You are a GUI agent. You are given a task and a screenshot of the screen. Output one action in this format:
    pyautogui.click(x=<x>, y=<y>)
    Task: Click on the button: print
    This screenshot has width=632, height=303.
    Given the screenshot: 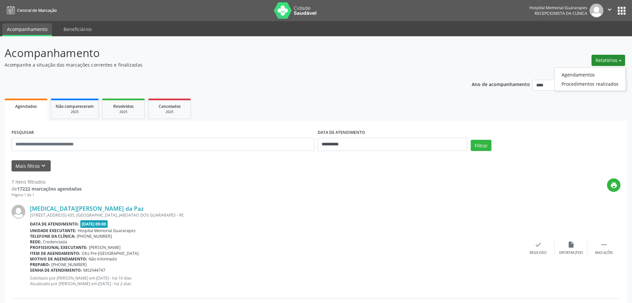 What is the action you would take?
    pyautogui.click(x=614, y=185)
    